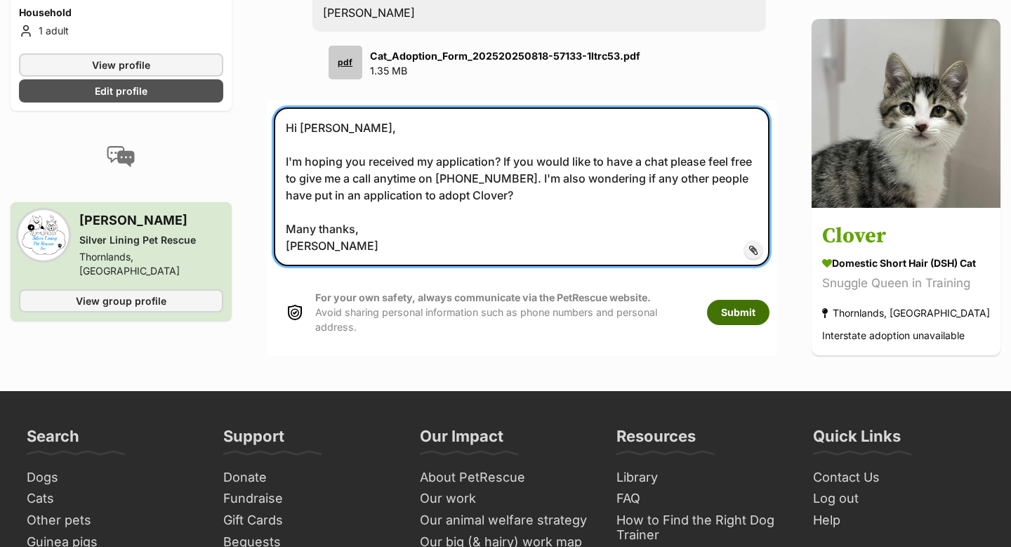 The height and width of the screenshot is (547, 1011). Describe the element at coordinates (899, 498) in the screenshot. I see `a: Log out` at that location.